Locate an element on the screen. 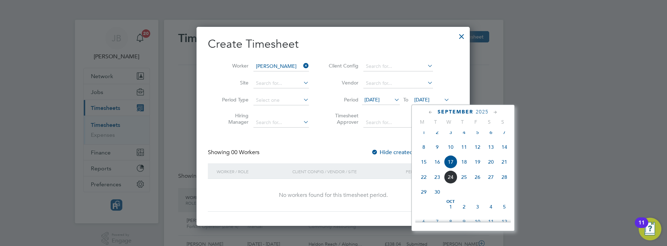 The height and width of the screenshot is (246, 667). span: 30 is located at coordinates (437, 192).